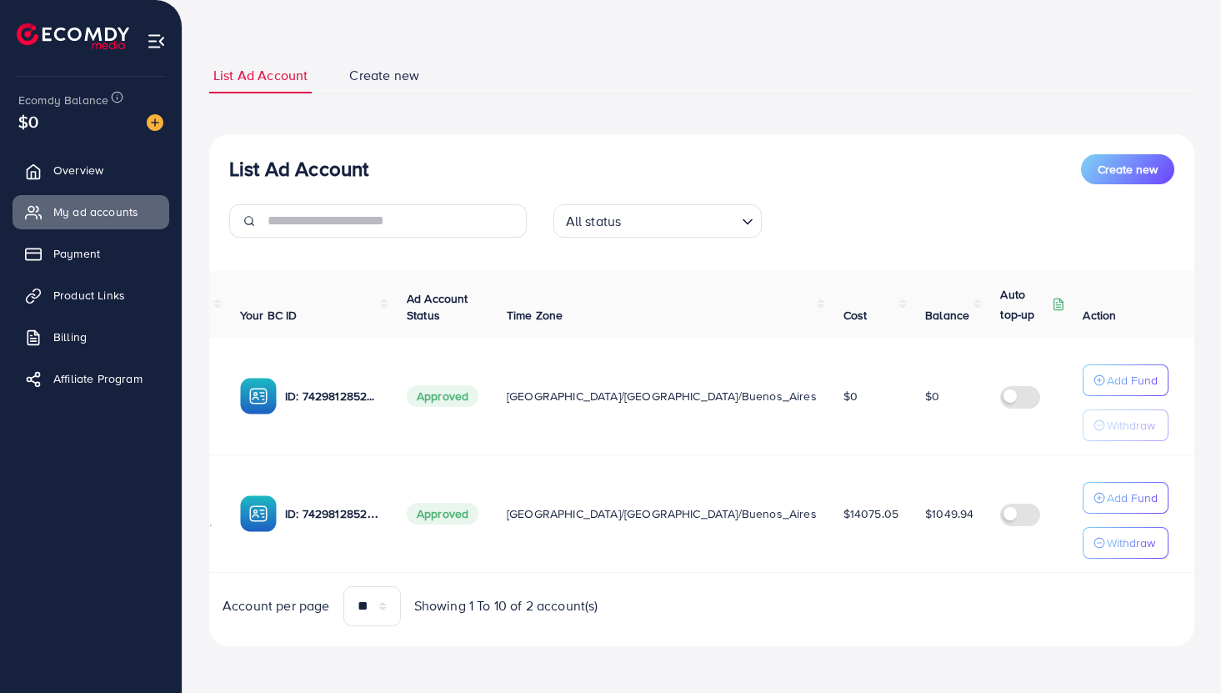 Image resolution: width=1221 pixels, height=693 pixels. What do you see at coordinates (96, 212) in the screenshot?
I see `span: My ad accounts` at bounding box center [96, 212].